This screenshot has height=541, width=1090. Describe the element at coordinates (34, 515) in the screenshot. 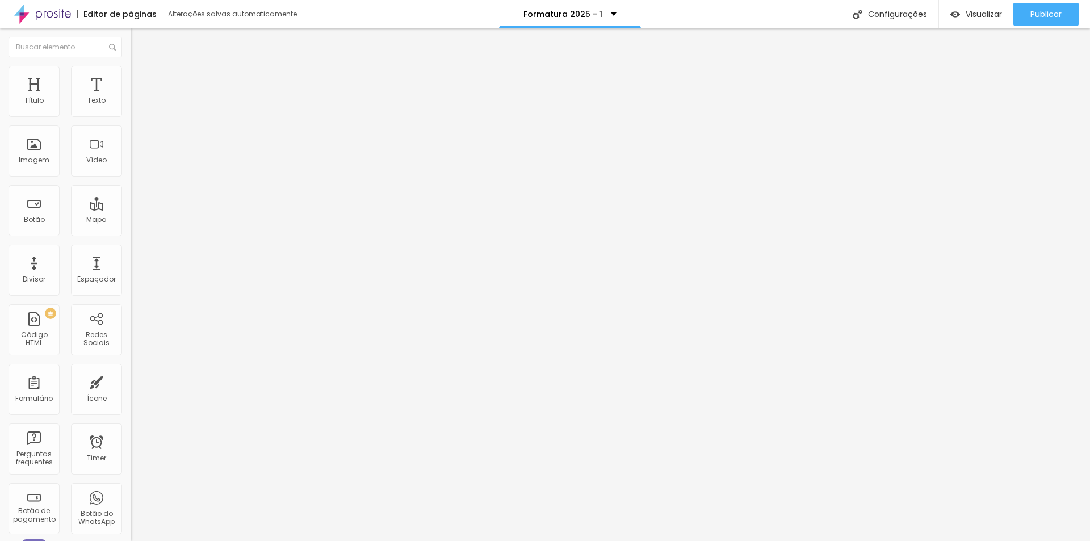

I see `div: Botão de pagamento` at that location.